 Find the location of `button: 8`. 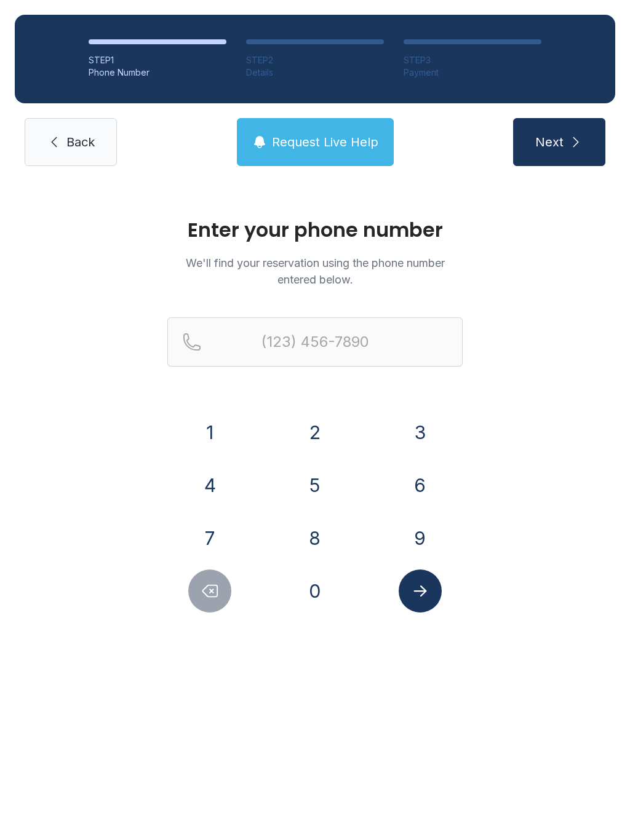

button: 8 is located at coordinates (315, 538).